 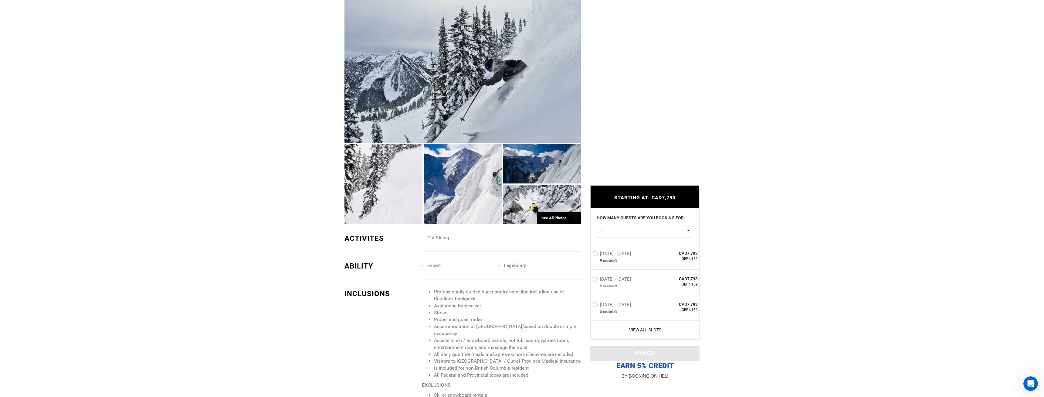 I want to click on div: Welcome to Heli! 👋 We are a marketplace for adventures all over the world. What type of adventure..., so click(x=52, y=65).